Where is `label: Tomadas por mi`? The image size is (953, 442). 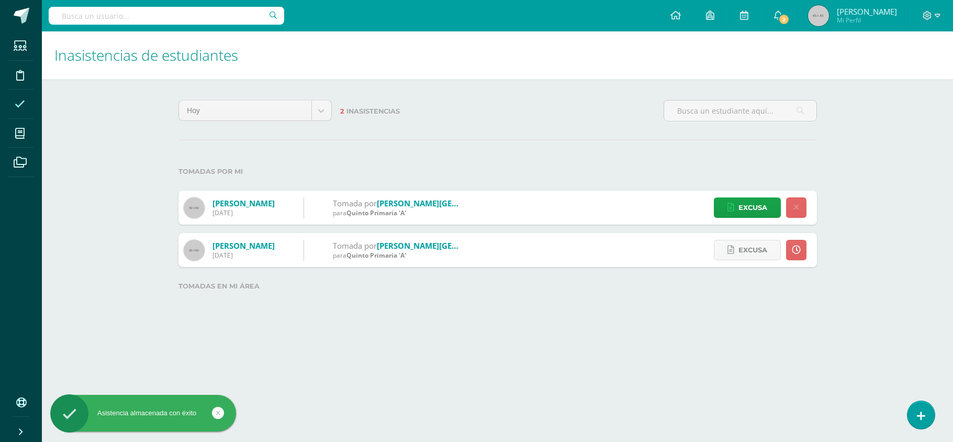 label: Tomadas por mi is located at coordinates (498, 171).